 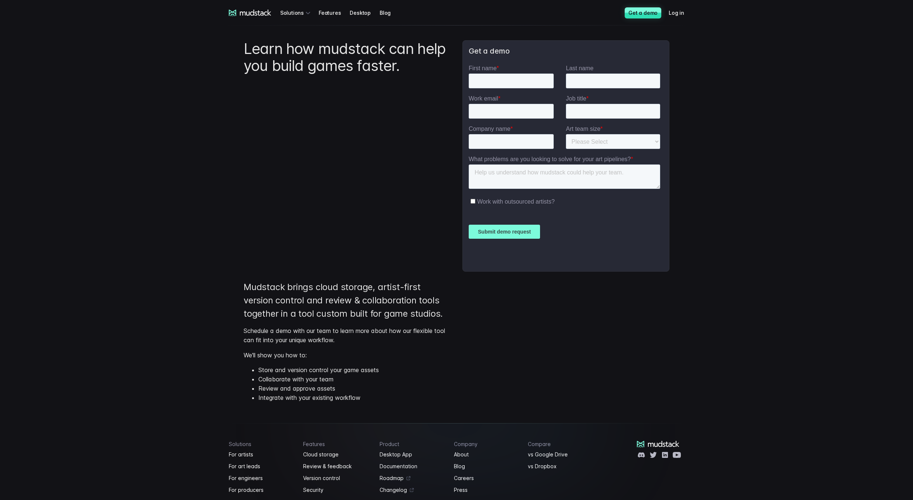 What do you see at coordinates (337, 467) in the screenshot?
I see `a: Review & feedback` at bounding box center [337, 467].